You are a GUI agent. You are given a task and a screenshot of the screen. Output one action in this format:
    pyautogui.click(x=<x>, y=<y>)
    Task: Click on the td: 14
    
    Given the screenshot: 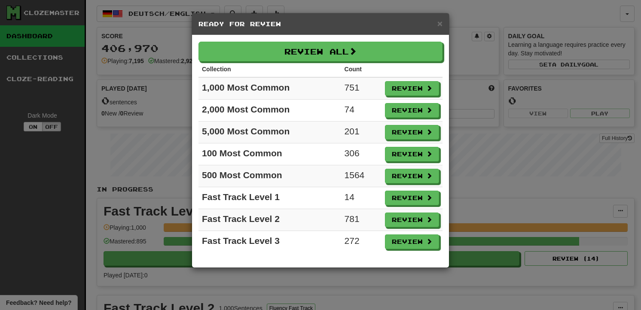 What is the action you would take?
    pyautogui.click(x=361, y=198)
    